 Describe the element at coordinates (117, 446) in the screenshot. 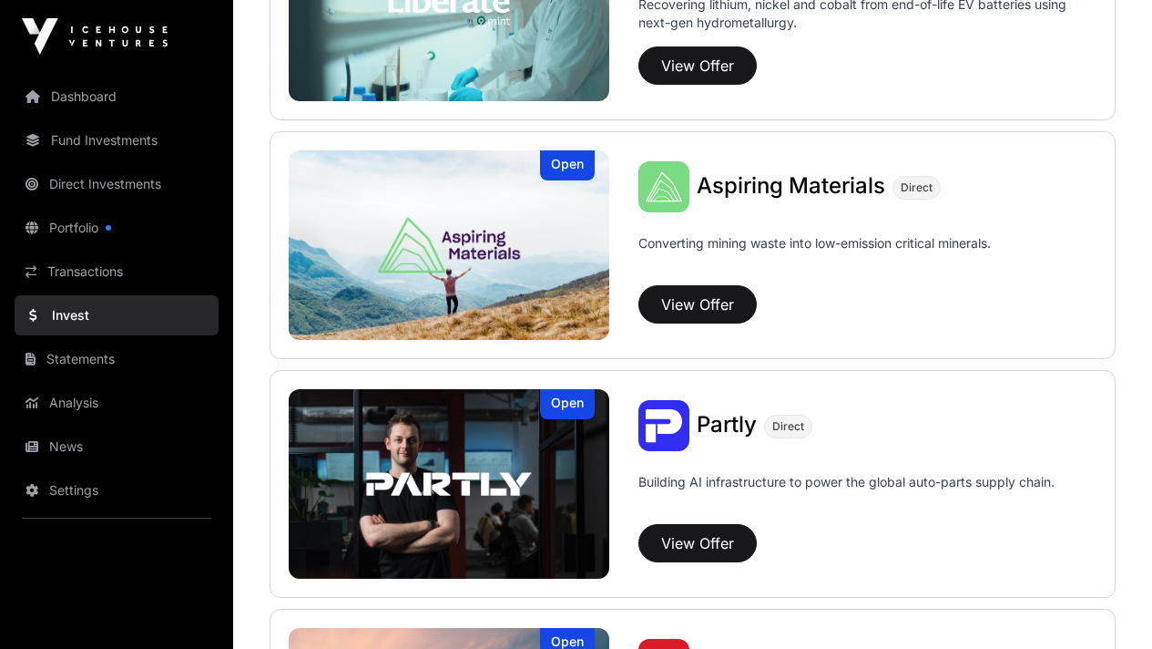

I see `a: News` at that location.